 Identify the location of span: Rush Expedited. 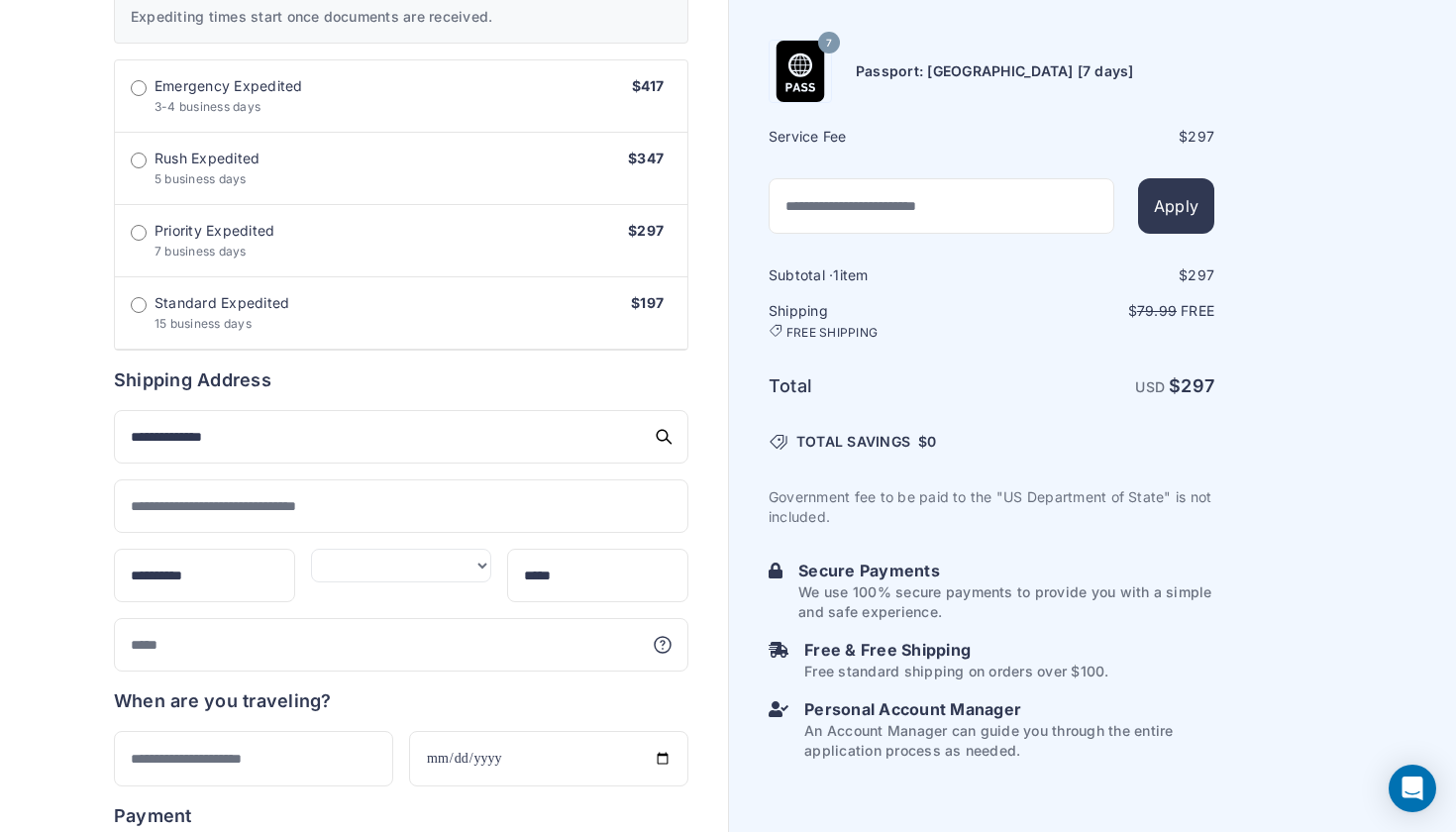
(207, 159).